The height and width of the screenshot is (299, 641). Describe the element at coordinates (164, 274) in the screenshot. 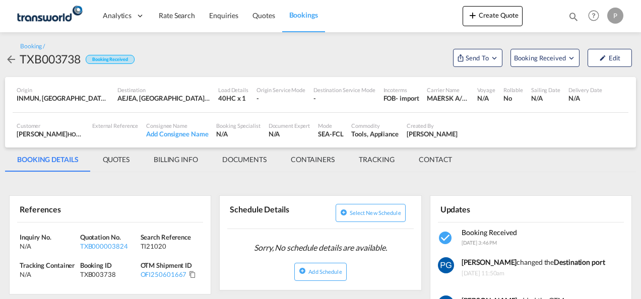

I see `div: OFI250601667` at that location.